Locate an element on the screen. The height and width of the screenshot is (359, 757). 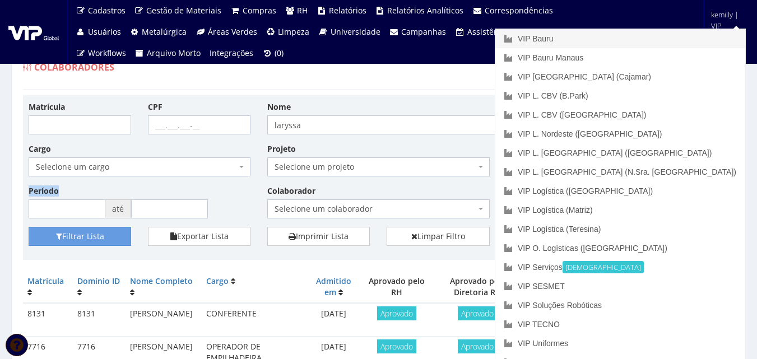
a: VIP Bauru Manaus is located at coordinates (620, 58).